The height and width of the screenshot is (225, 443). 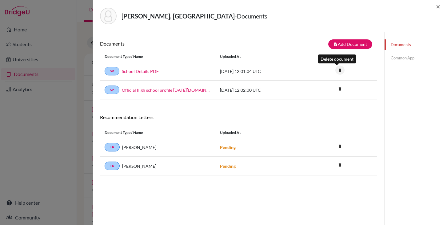 I want to click on a: School Details PDF, so click(x=140, y=71).